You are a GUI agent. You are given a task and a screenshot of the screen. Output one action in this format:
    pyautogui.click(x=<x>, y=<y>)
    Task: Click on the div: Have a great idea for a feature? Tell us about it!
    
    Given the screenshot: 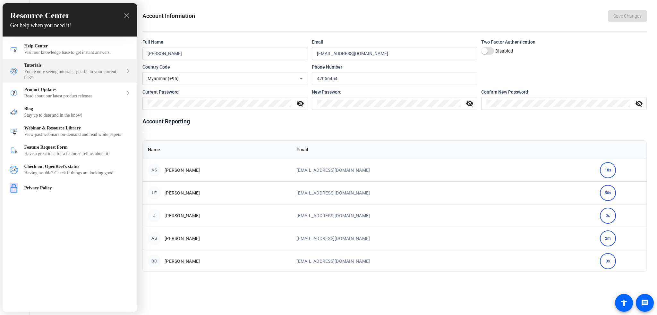 What is the action you would take?
    pyautogui.click(x=77, y=154)
    